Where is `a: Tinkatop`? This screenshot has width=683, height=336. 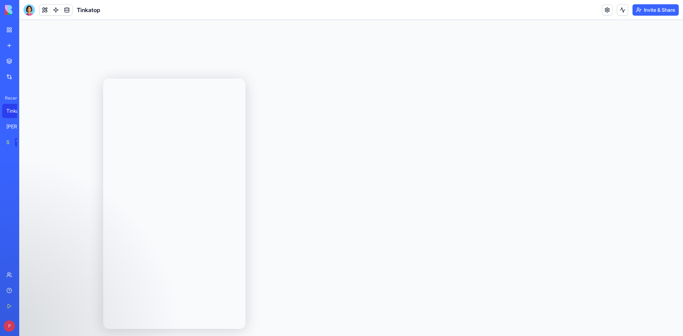
a: Tinkatop is located at coordinates (16, 111).